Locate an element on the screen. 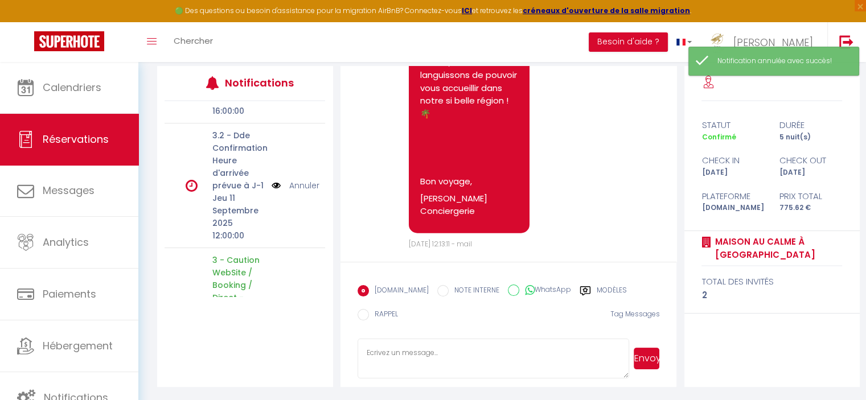 The image size is (866, 400). p: 3 - Caution WebSite / Booking / Direct - Maison SANARY is located at coordinates (238, 292).